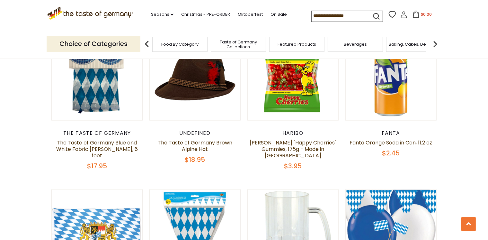 The width and height of the screenshot is (488, 240). What do you see at coordinates (414, 44) in the screenshot?
I see `a: Baking, Cakes, Desserts` at bounding box center [414, 44].